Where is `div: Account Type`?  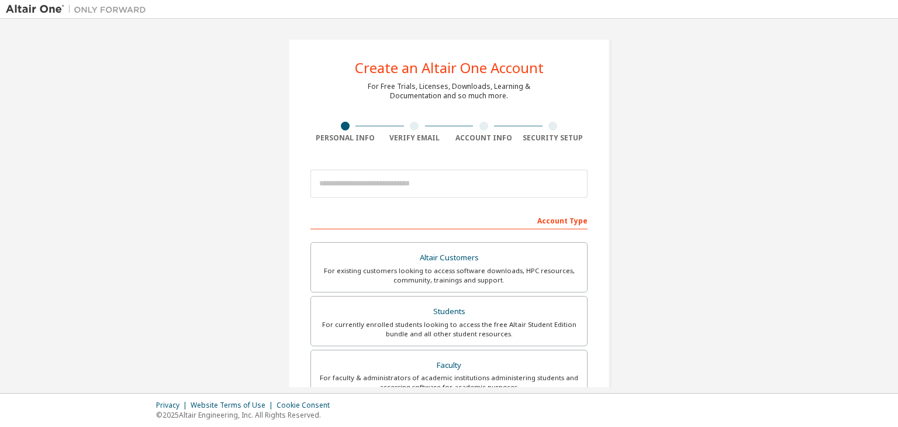 div: Account Type is located at coordinates (449, 220).